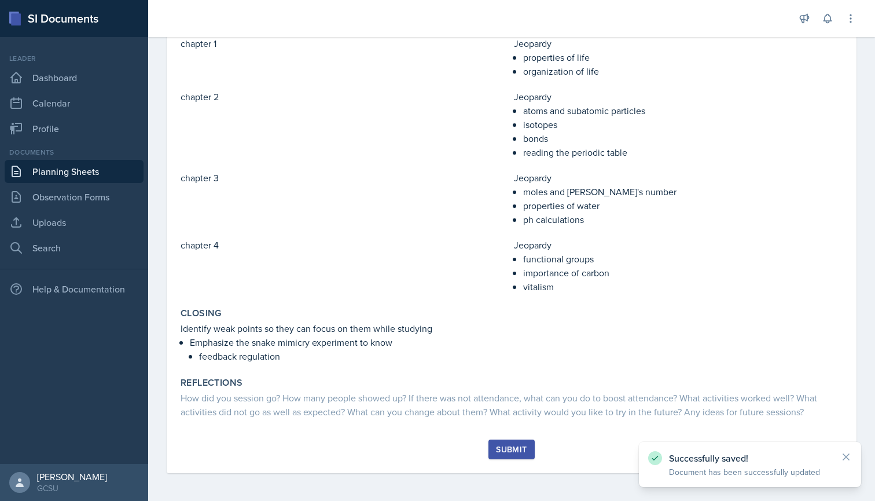 The image size is (875, 501). Describe the element at coordinates (74, 248) in the screenshot. I see `a: Search` at that location.